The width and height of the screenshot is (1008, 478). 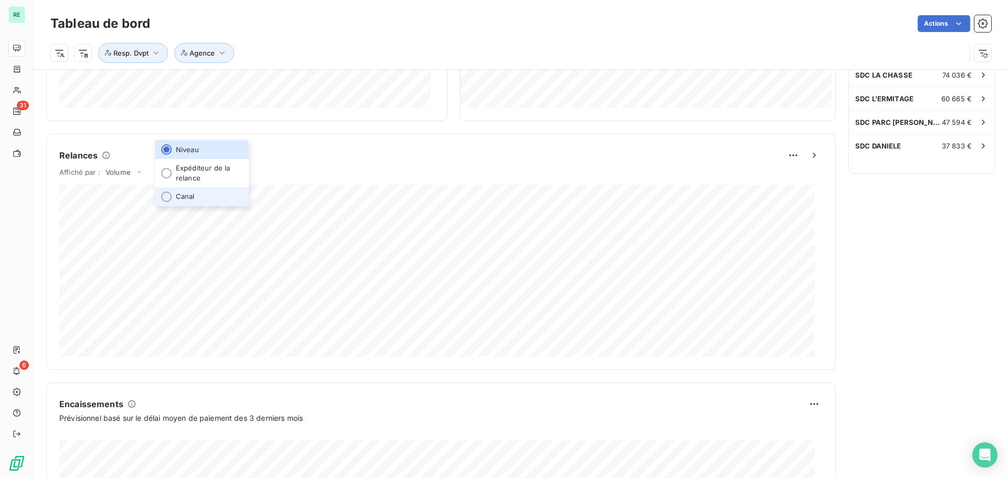 What do you see at coordinates (100, 24) in the screenshot?
I see `h3: Tableau de bord` at bounding box center [100, 24].